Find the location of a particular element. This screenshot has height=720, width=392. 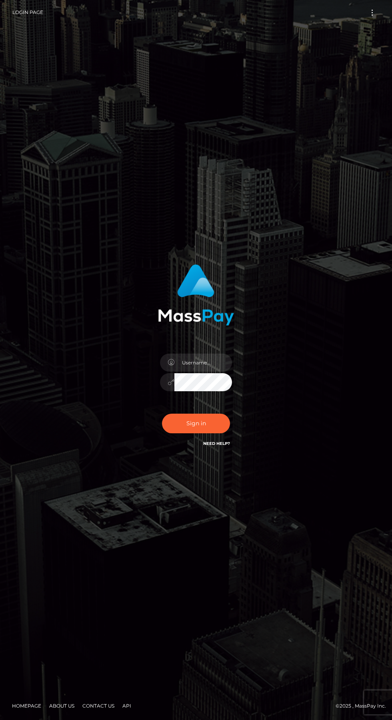

a: Need Help? is located at coordinates (217, 443).